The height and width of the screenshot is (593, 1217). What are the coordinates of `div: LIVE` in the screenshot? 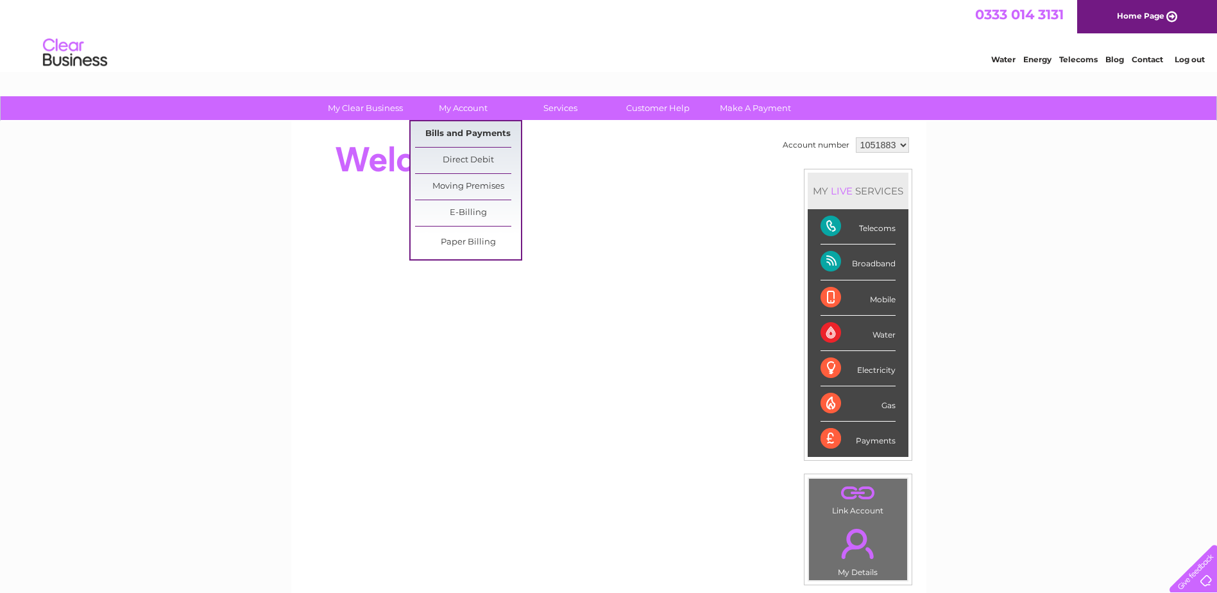 It's located at (842, 191).